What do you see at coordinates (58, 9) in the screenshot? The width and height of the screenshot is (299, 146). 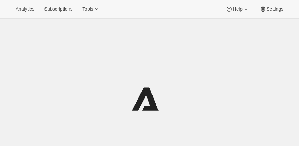 I see `span: Subscriptions` at bounding box center [58, 9].